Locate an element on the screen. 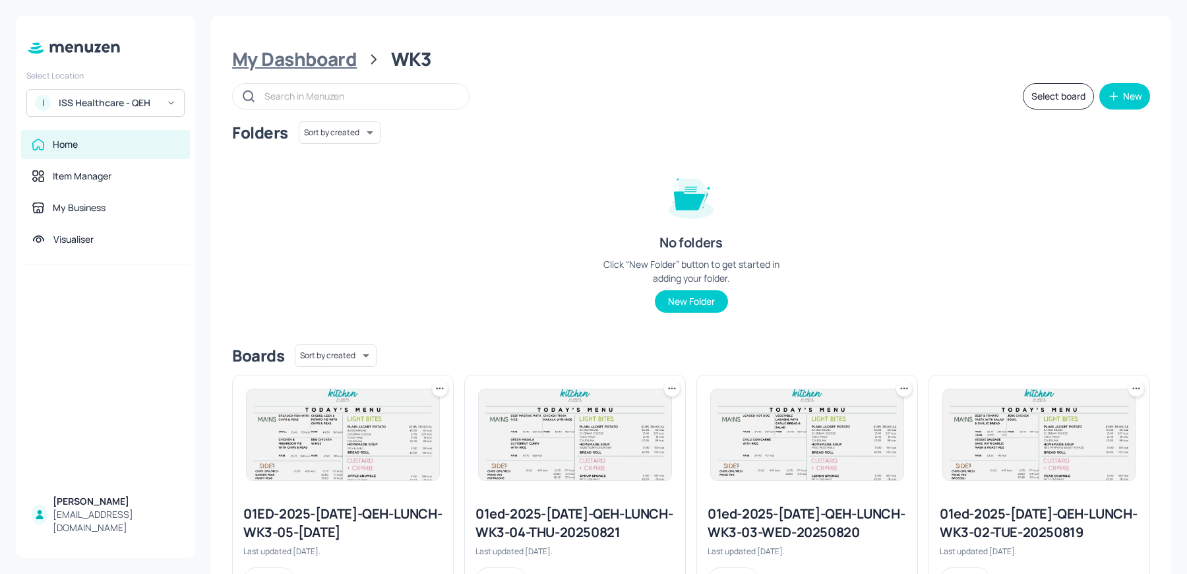 The image size is (1187, 574). img: 2025-08-21-17557757062616t9hmk7m5xe.jpeg is located at coordinates (575, 434).